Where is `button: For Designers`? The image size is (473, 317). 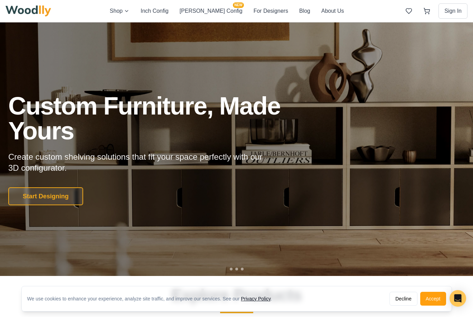
button: For Designers is located at coordinates (271, 11).